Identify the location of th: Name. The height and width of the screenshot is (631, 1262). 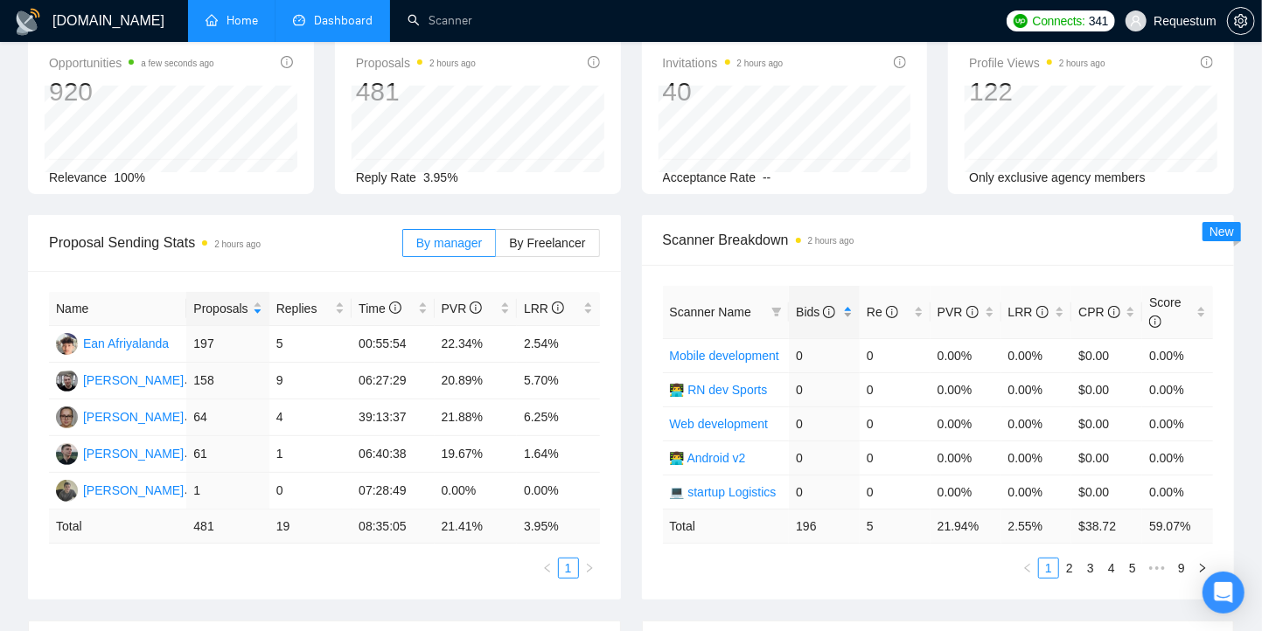
(117, 309).